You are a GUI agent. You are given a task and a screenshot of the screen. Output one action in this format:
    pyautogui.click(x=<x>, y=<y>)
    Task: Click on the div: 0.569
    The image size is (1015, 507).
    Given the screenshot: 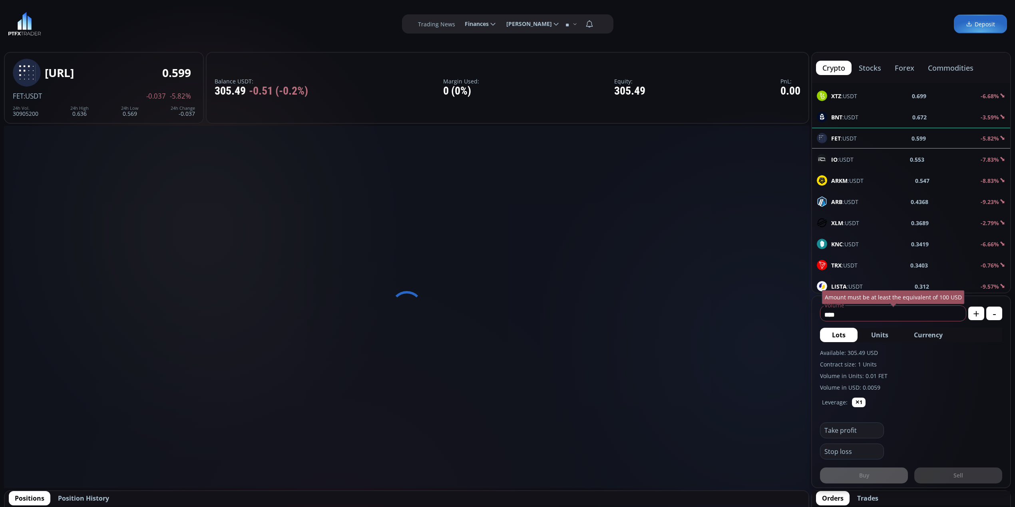 What is the action you would take?
    pyautogui.click(x=130, y=111)
    